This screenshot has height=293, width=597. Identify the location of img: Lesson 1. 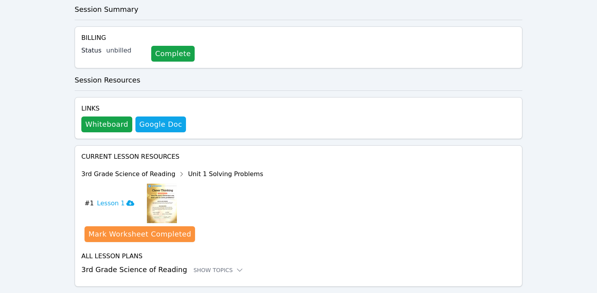
(162, 203).